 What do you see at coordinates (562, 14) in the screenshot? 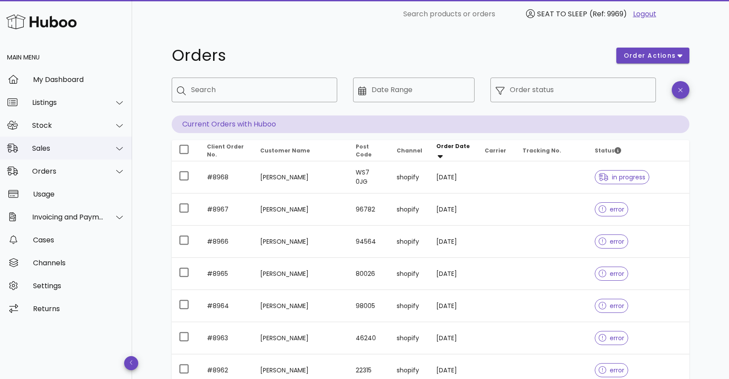
I see `span: SEAT TO SLEEP` at bounding box center [562, 14].